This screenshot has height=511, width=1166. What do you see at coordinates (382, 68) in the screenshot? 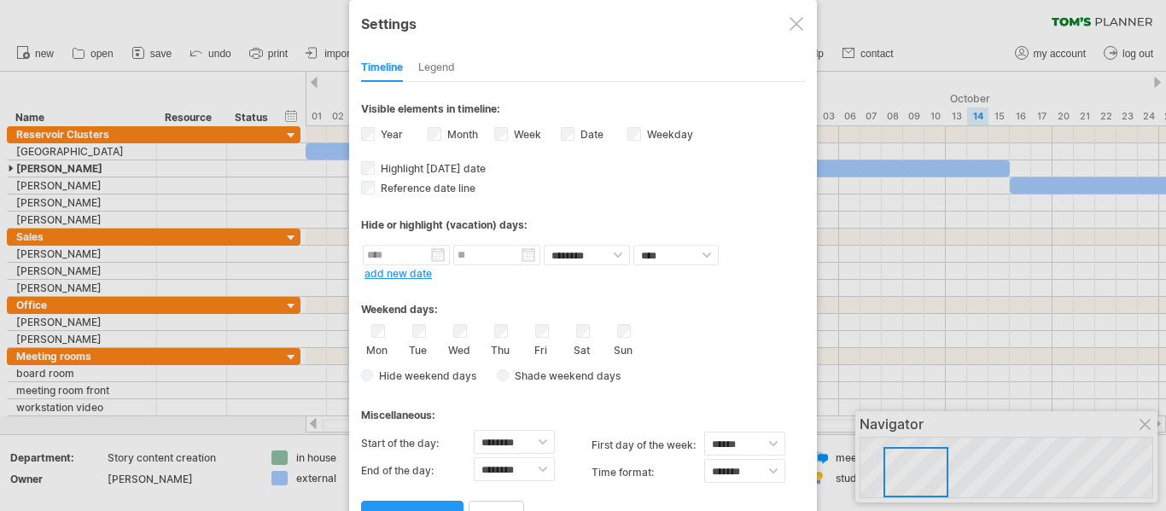
I see `div: Timeline` at bounding box center [382, 68].